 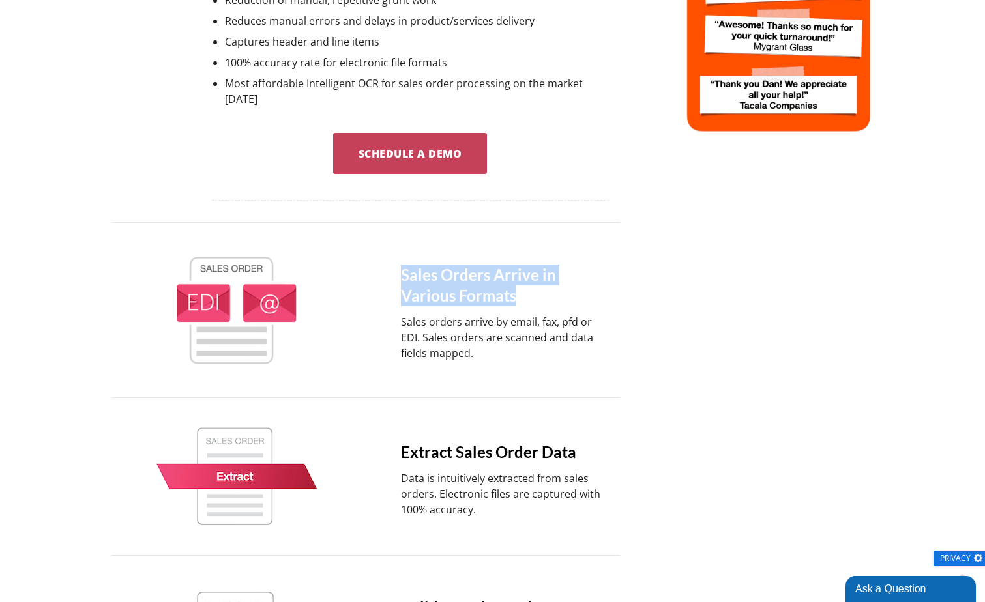 I want to click on h4: Sales Orders Arrive in Various Formats, so click(x=506, y=285).